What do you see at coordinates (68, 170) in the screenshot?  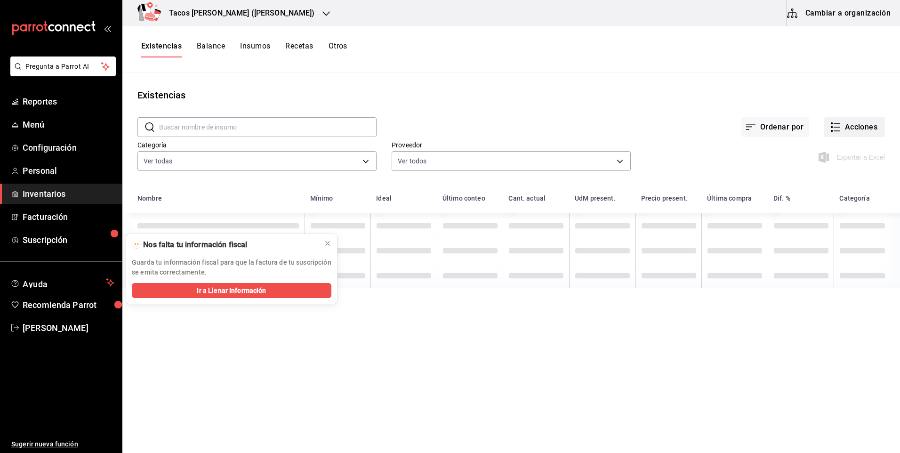 I see `span: Personal` at bounding box center [68, 170].